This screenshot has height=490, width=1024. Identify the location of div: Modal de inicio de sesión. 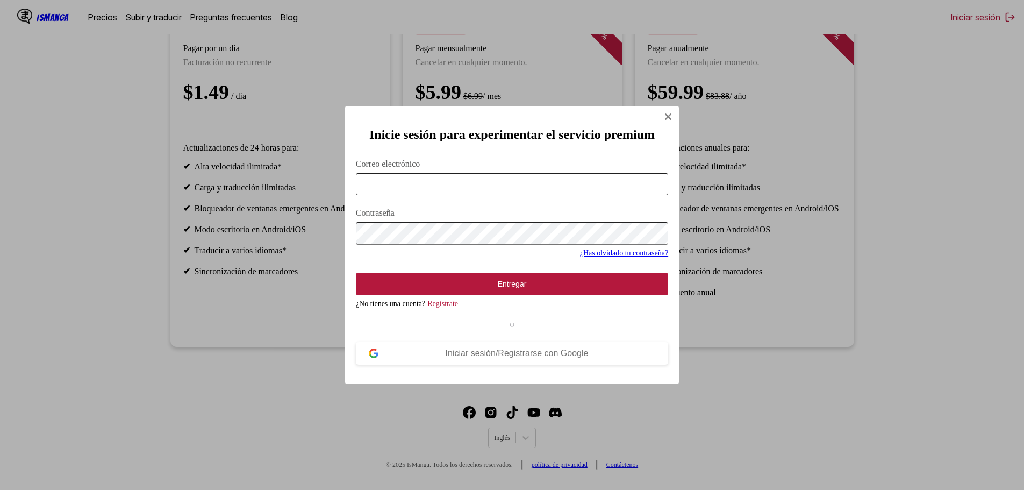
(512, 245).